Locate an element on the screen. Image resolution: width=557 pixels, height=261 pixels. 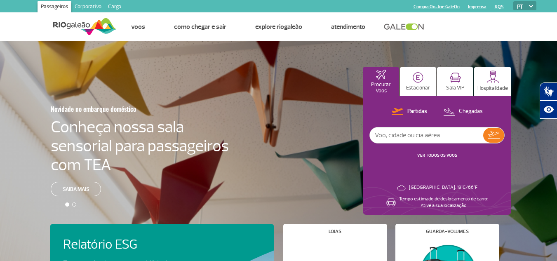
a: Compra On-line GaleOn is located at coordinates (436, 7).